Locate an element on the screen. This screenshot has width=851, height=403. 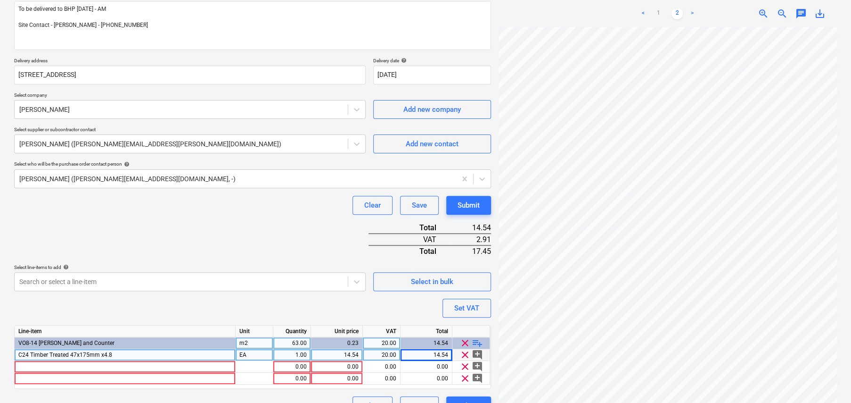
span: playlist_add is located at coordinates (477, 343).